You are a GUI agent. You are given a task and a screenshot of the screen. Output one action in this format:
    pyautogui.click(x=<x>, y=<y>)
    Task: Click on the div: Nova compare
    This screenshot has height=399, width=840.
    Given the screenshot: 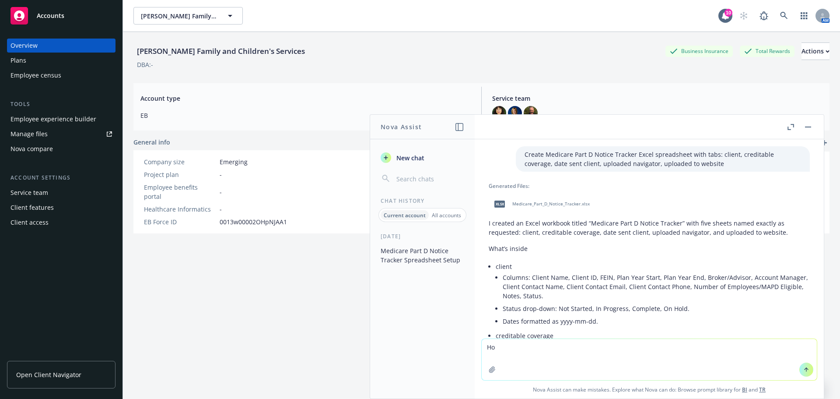 What is the action you would take?
    pyautogui.click(x=32, y=149)
    